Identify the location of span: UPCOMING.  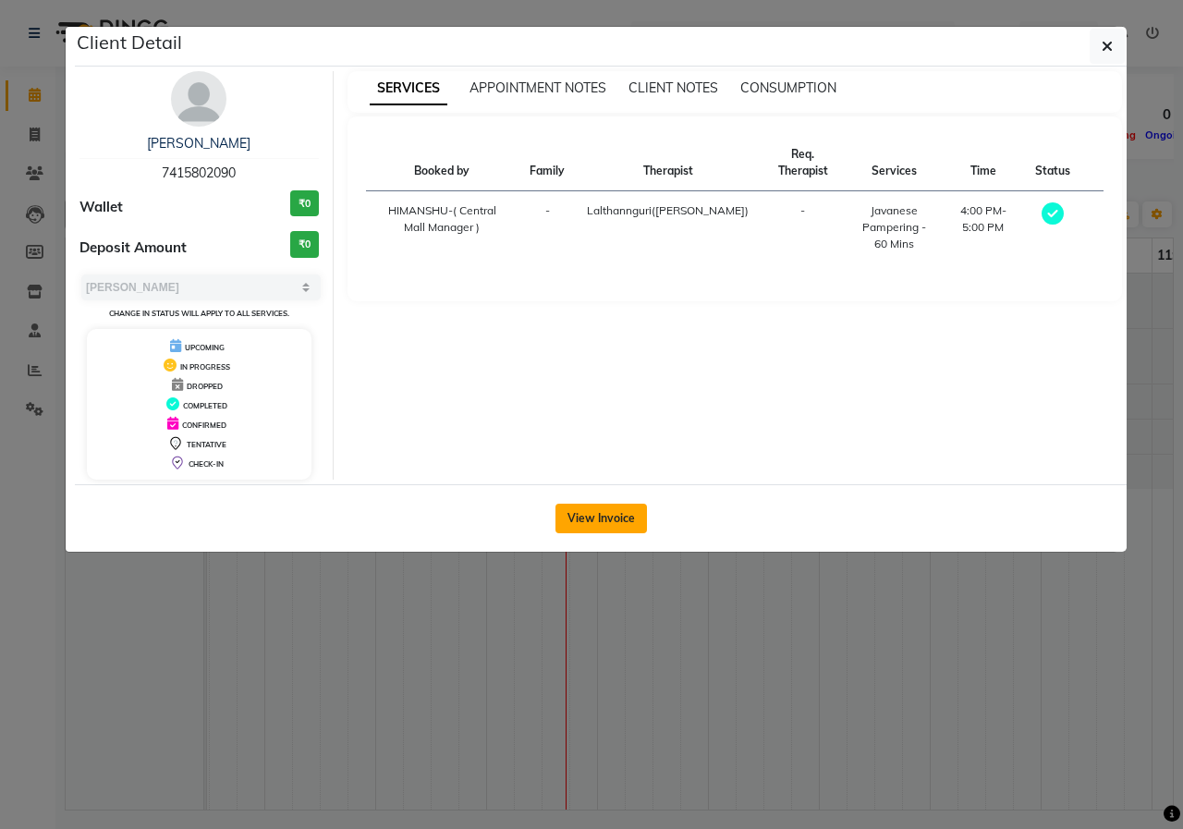
(204, 348).